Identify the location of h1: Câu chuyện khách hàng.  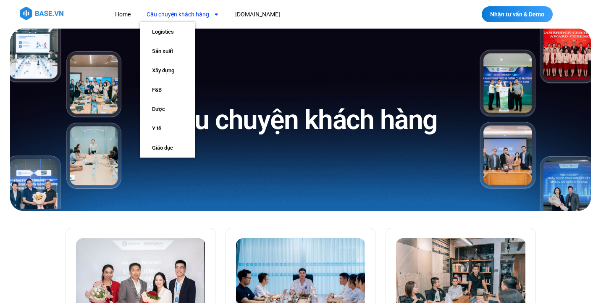
(300, 120).